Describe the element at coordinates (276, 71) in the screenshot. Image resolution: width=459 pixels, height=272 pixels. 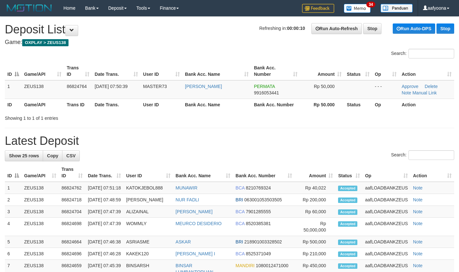
I see `th: Bank Acc. Number: activate to sort column ascending` at that location.